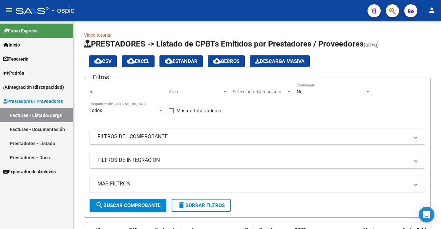 The height and width of the screenshot is (229, 441). Describe the element at coordinates (103, 61) in the screenshot. I see `button: CSV` at that location.